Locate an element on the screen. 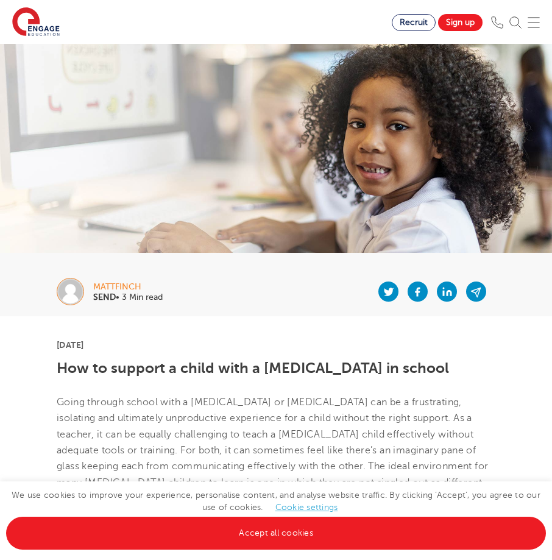 Image resolution: width=552 pixels, height=560 pixels. div: mattfinch is located at coordinates (128, 287).